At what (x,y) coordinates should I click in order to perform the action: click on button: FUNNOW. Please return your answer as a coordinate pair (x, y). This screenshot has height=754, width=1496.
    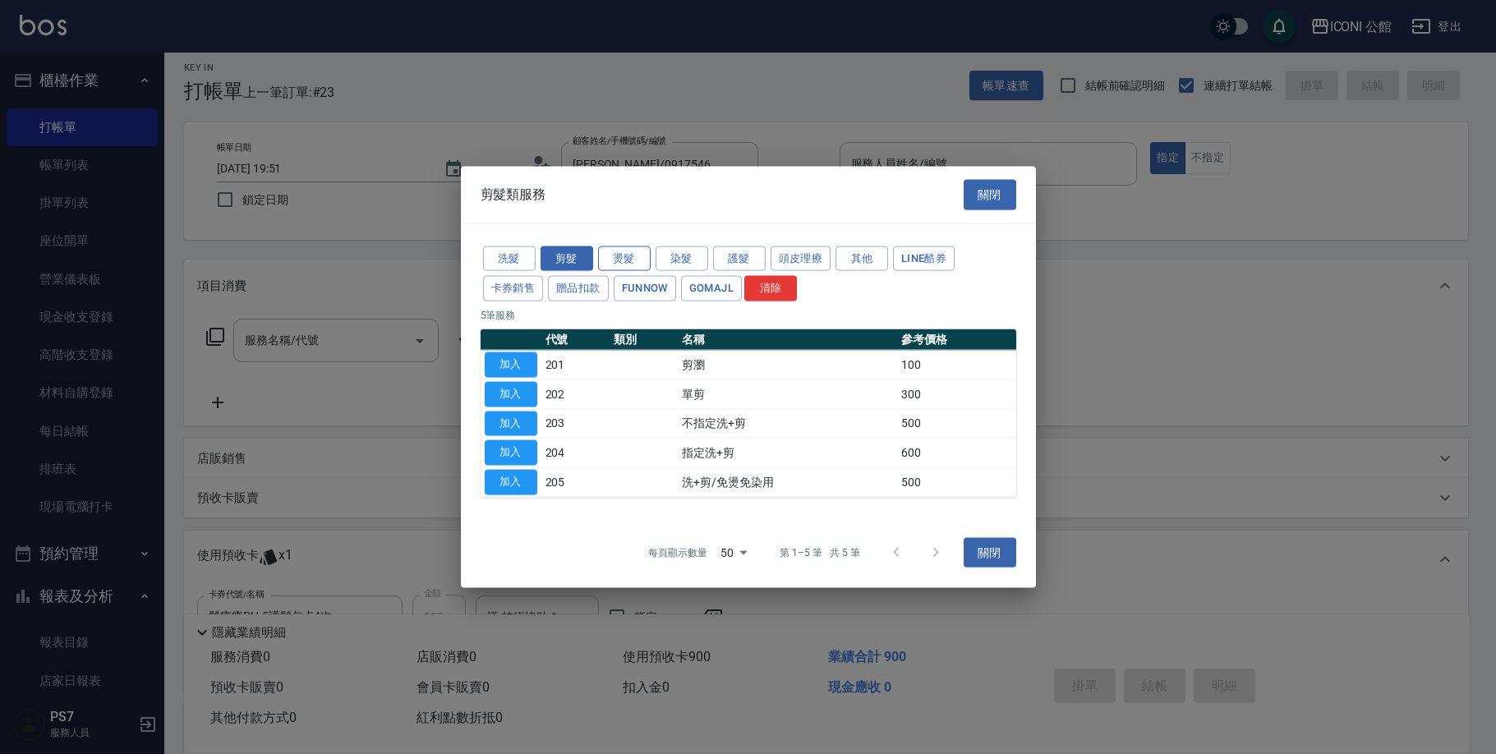
    Looking at the image, I should click on (645, 288).